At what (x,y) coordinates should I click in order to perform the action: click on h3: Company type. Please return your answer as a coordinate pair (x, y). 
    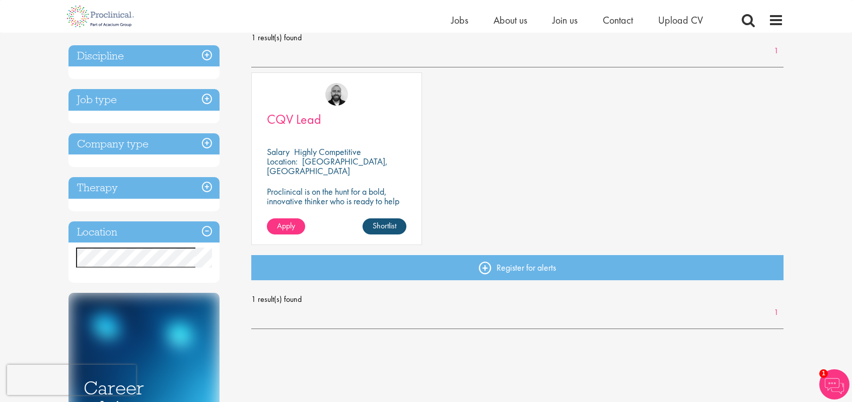
    Looking at the image, I should click on (144, 144).